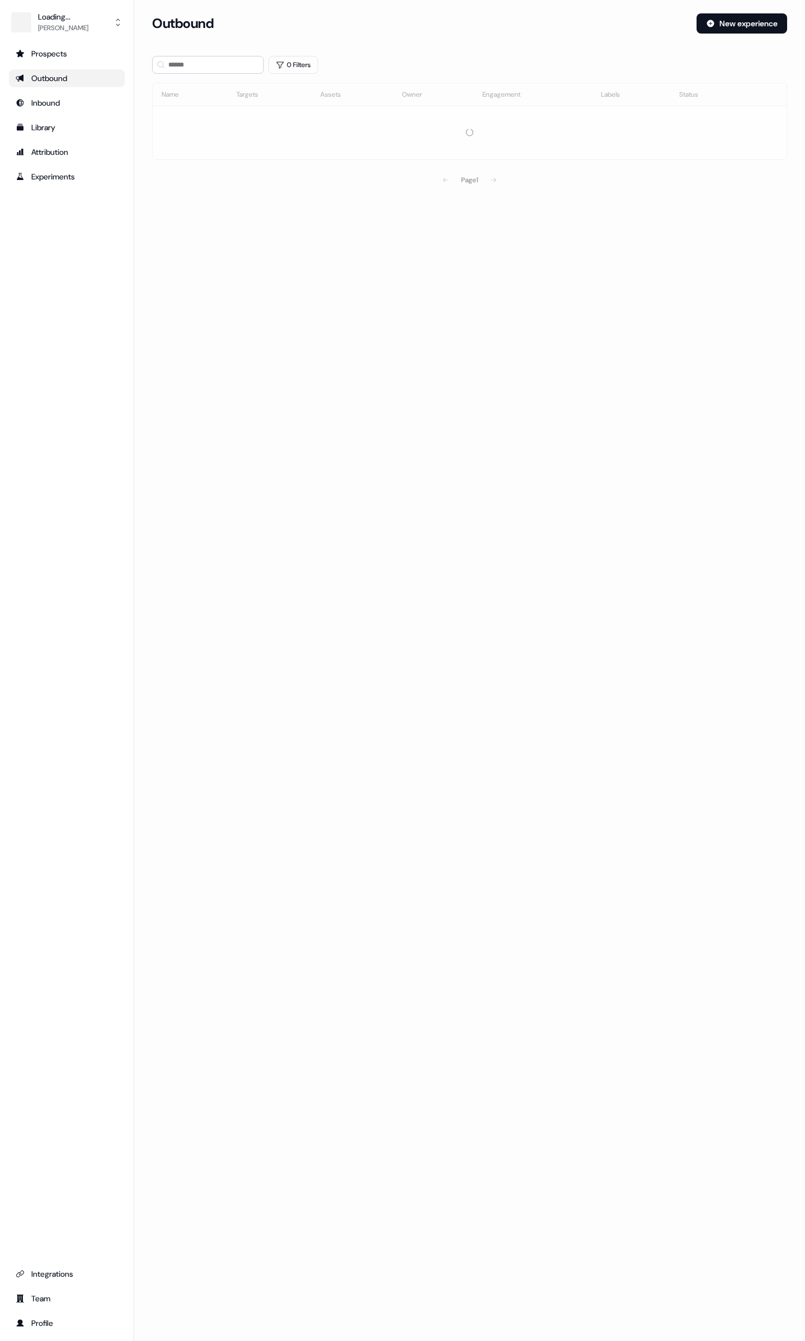  I want to click on a: Go to Inbound, so click(67, 103).